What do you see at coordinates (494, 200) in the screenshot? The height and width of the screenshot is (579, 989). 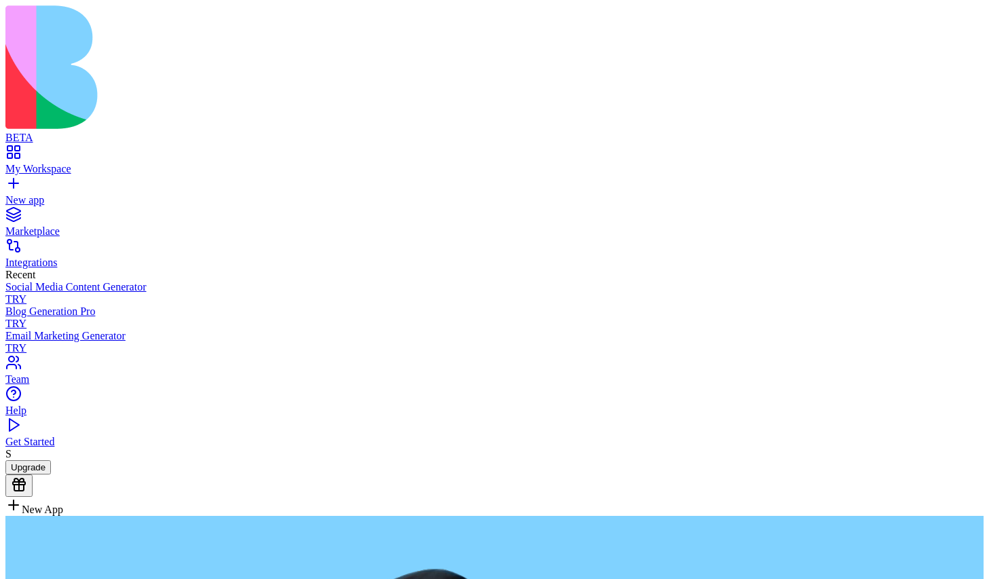 I see `div: New app` at bounding box center [494, 200].